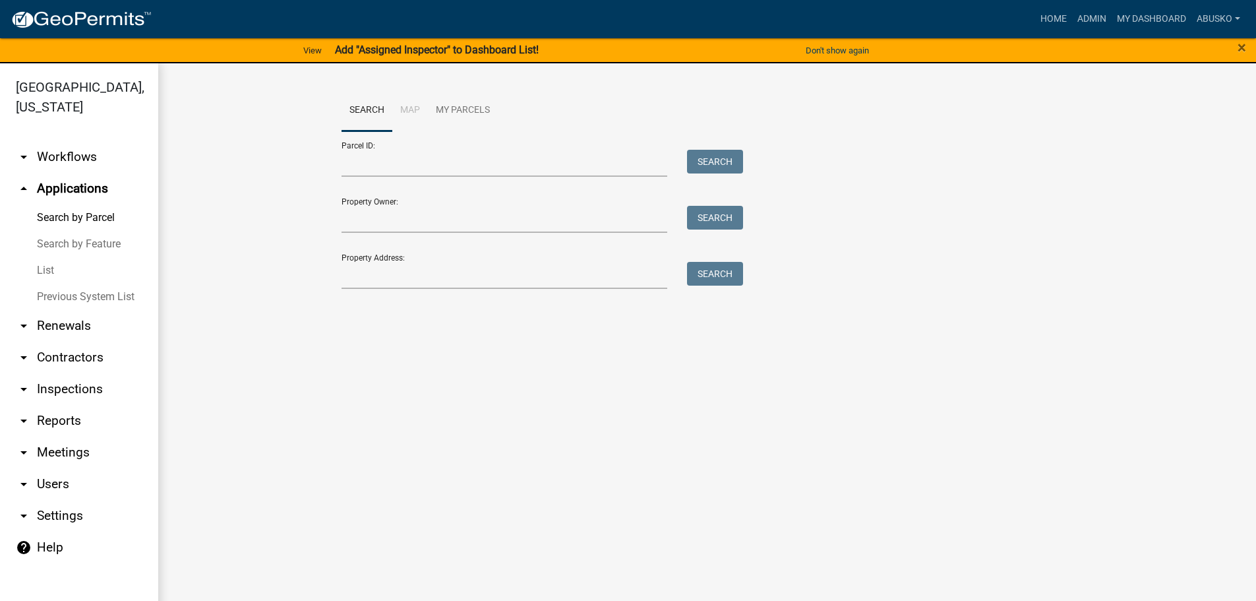 The image size is (1256, 601). Describe the element at coordinates (437, 49) in the screenshot. I see `strong: Add "Assigned Inspector" to Dashboard List!` at that location.